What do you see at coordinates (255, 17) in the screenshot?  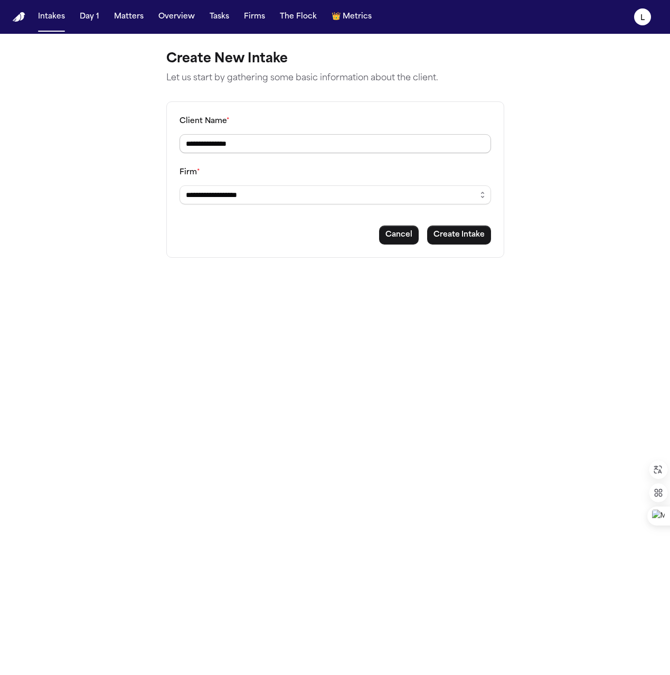 I see `a: Firms` at bounding box center [255, 17].